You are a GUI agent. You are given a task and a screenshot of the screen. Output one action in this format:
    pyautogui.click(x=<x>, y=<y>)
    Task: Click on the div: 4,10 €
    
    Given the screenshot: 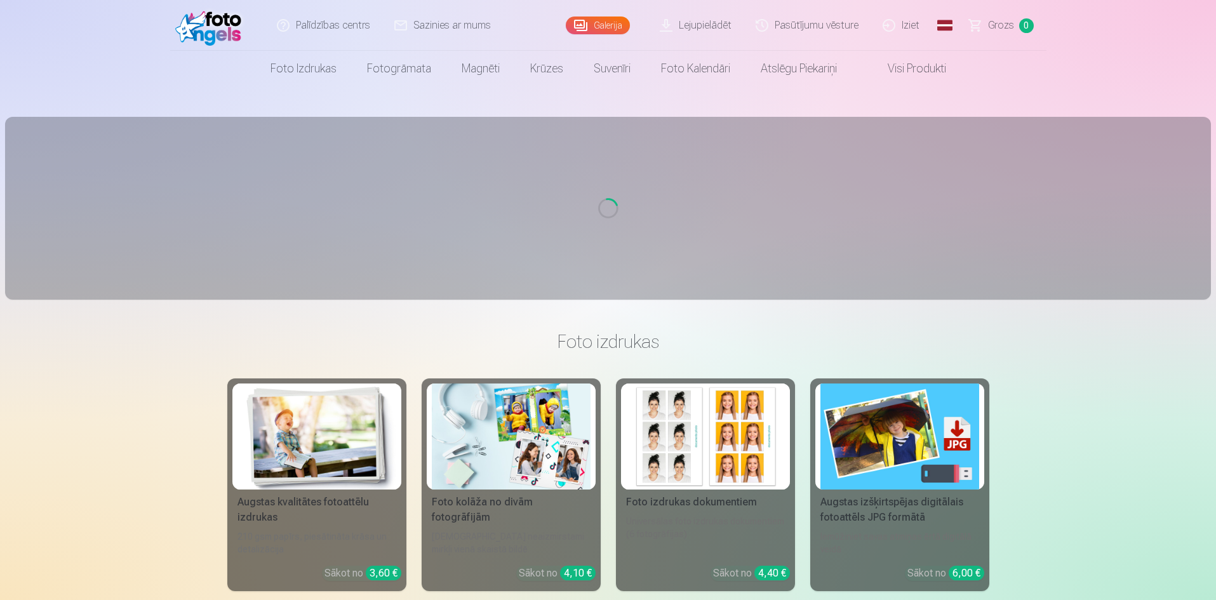 What is the action you would take?
    pyautogui.click(x=578, y=573)
    